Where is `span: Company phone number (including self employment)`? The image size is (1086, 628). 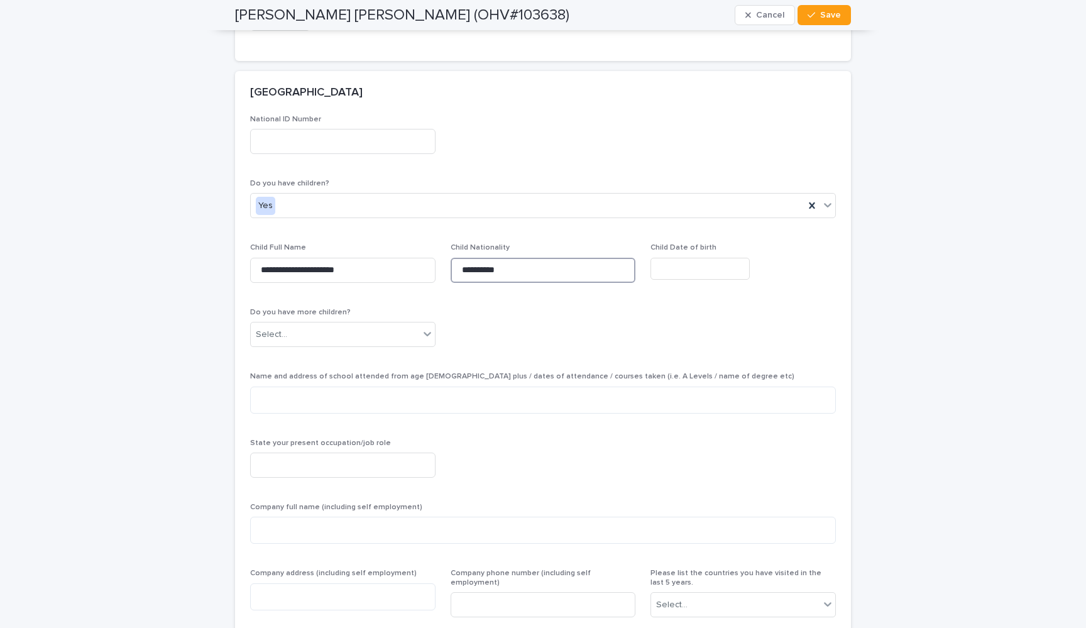
span: Company phone number (including self employment) is located at coordinates (521, 578).